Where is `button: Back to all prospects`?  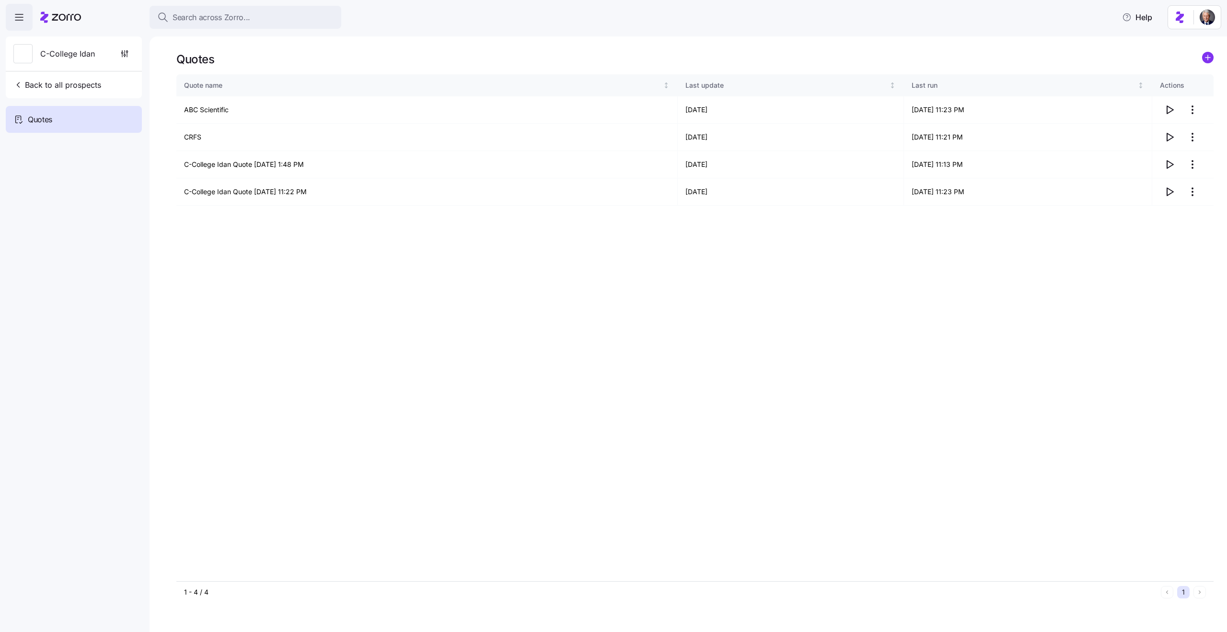
button: Back to all prospects is located at coordinates (57, 85).